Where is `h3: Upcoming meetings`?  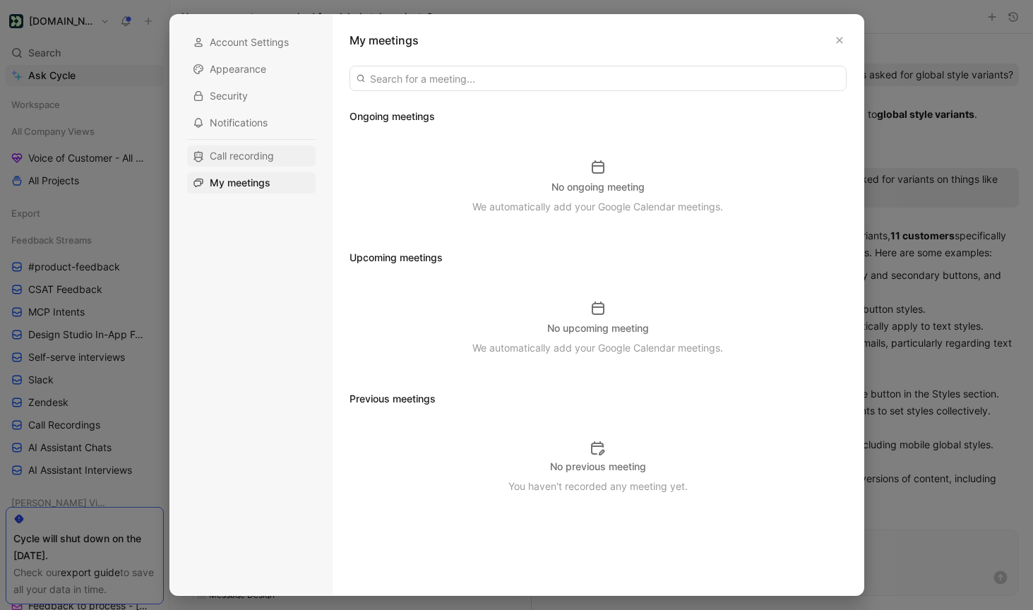
h3: Upcoming meetings is located at coordinates (598, 258).